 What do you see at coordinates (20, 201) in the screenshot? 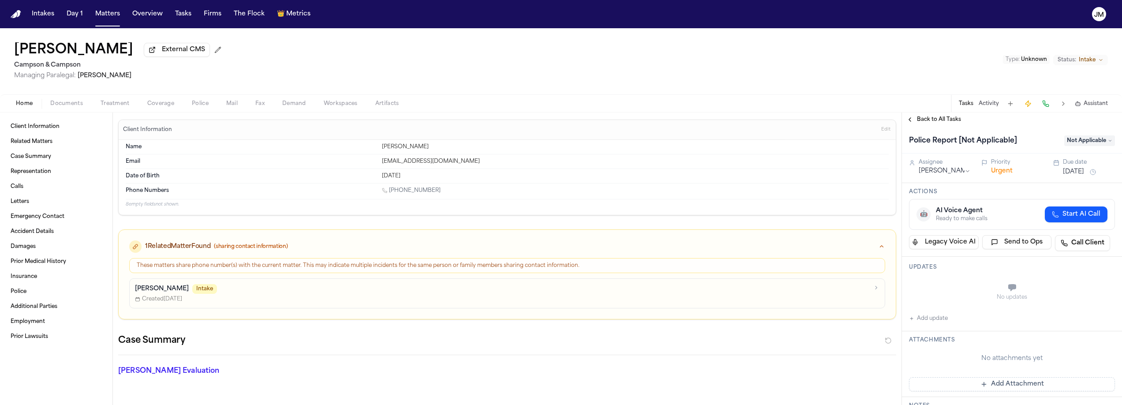
I see `span: Letters` at bounding box center [20, 201].